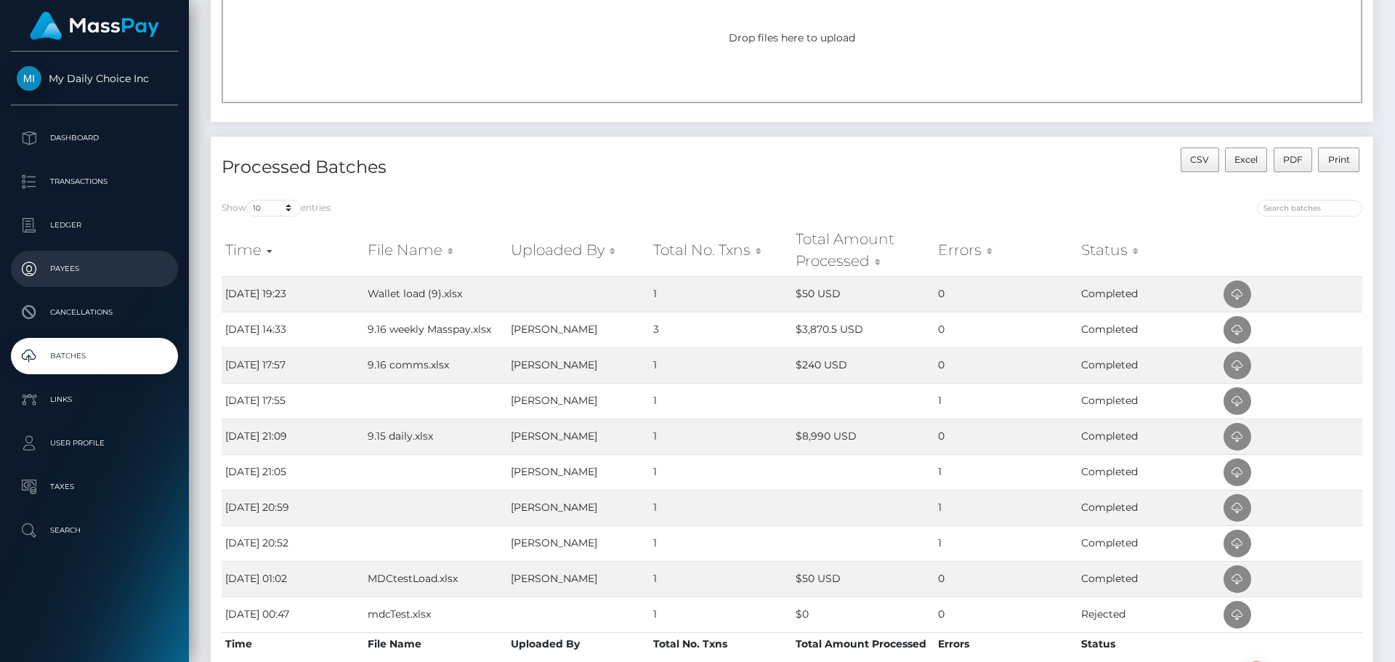  Describe the element at coordinates (721, 329) in the screenshot. I see `td: 3` at that location.